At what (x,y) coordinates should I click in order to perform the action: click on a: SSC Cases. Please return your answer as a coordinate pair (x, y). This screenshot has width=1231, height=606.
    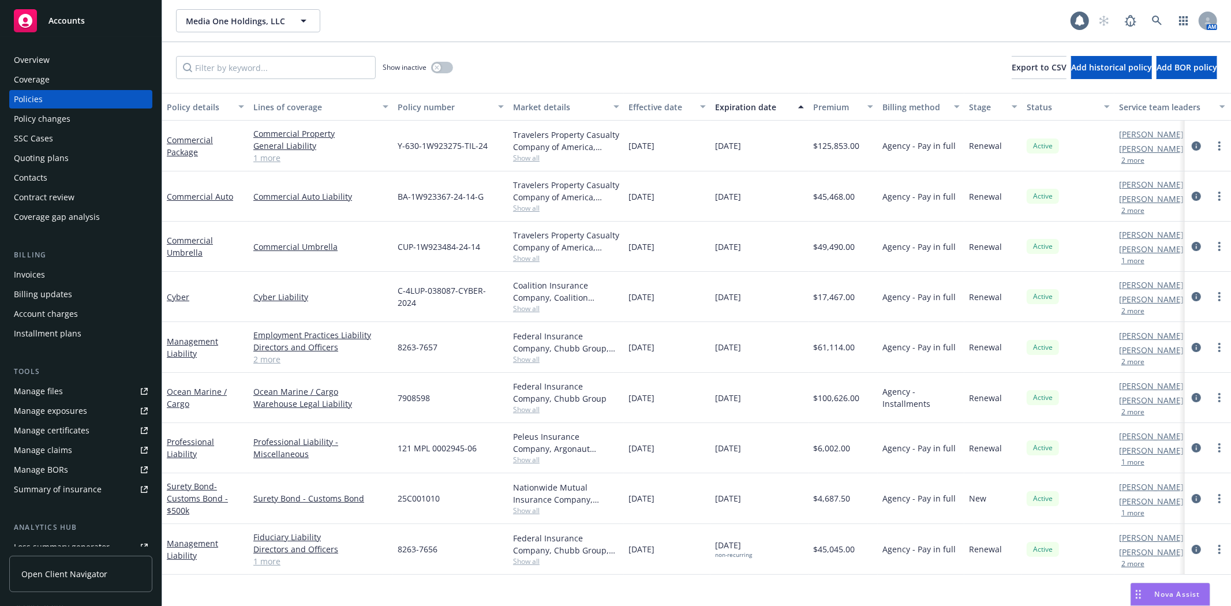
    Looking at the image, I should click on (81, 139).